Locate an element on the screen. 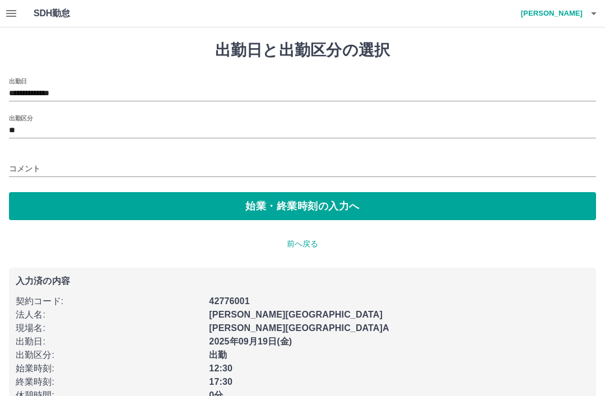  p: 法人名 : is located at coordinates (109, 315).